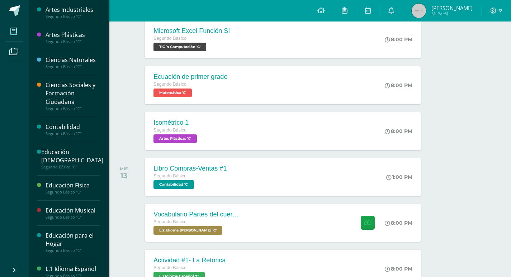 This screenshot has height=277, width=511. I want to click on a: Educación para el HogarSegundo Básico "C", so click(73, 242).